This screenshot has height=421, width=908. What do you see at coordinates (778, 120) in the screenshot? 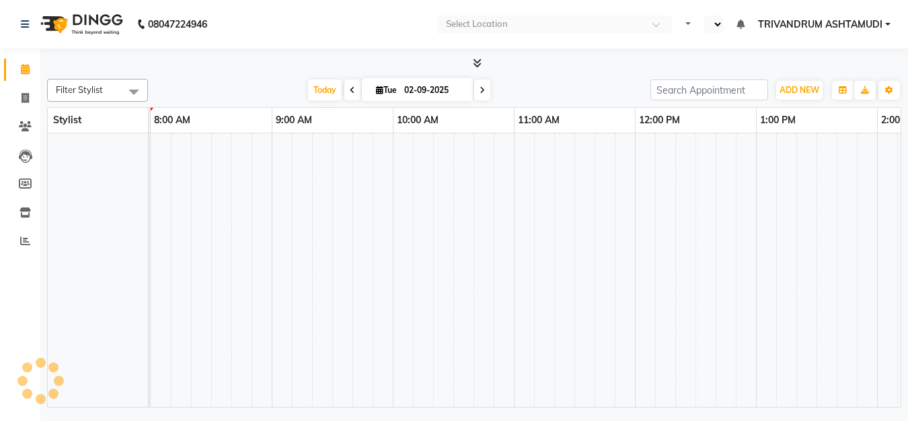
I see `a: 1:00 PM` at bounding box center [778, 120].